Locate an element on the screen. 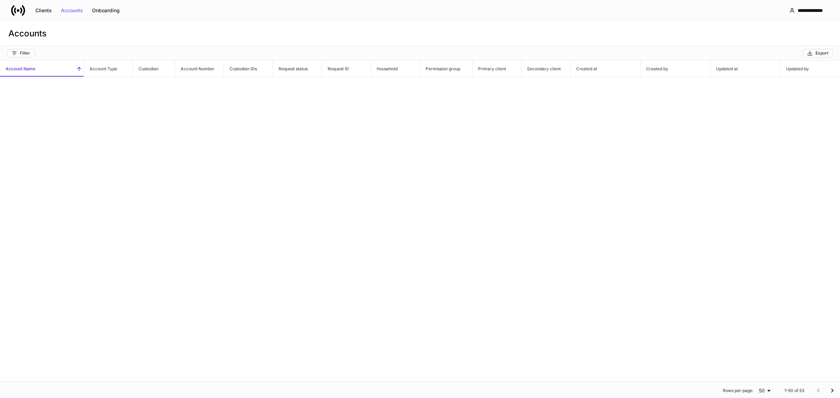  h6: Account Number is located at coordinates (195, 69).